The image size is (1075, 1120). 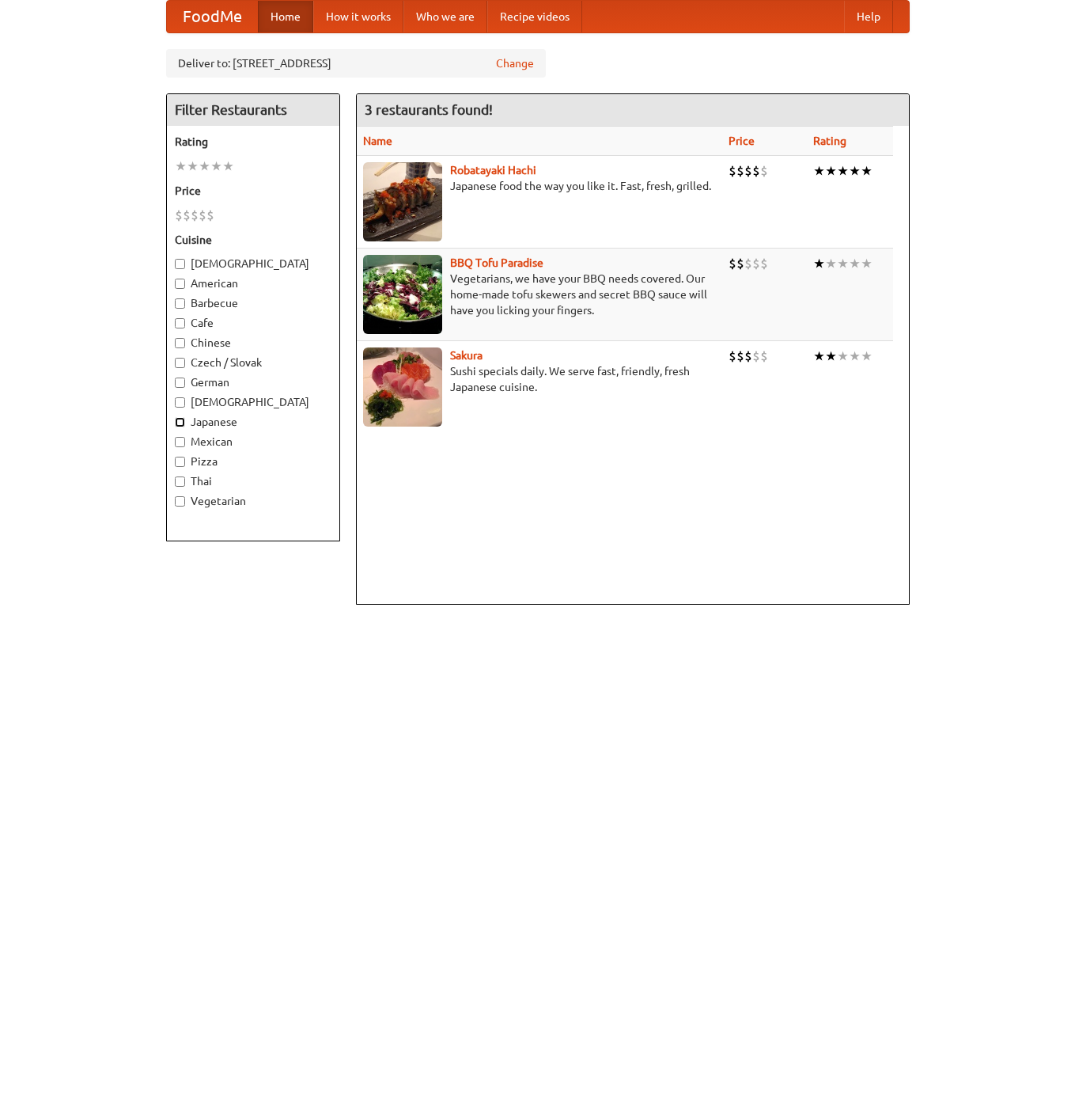 I want to click on input: Czech / Slovak, so click(x=180, y=363).